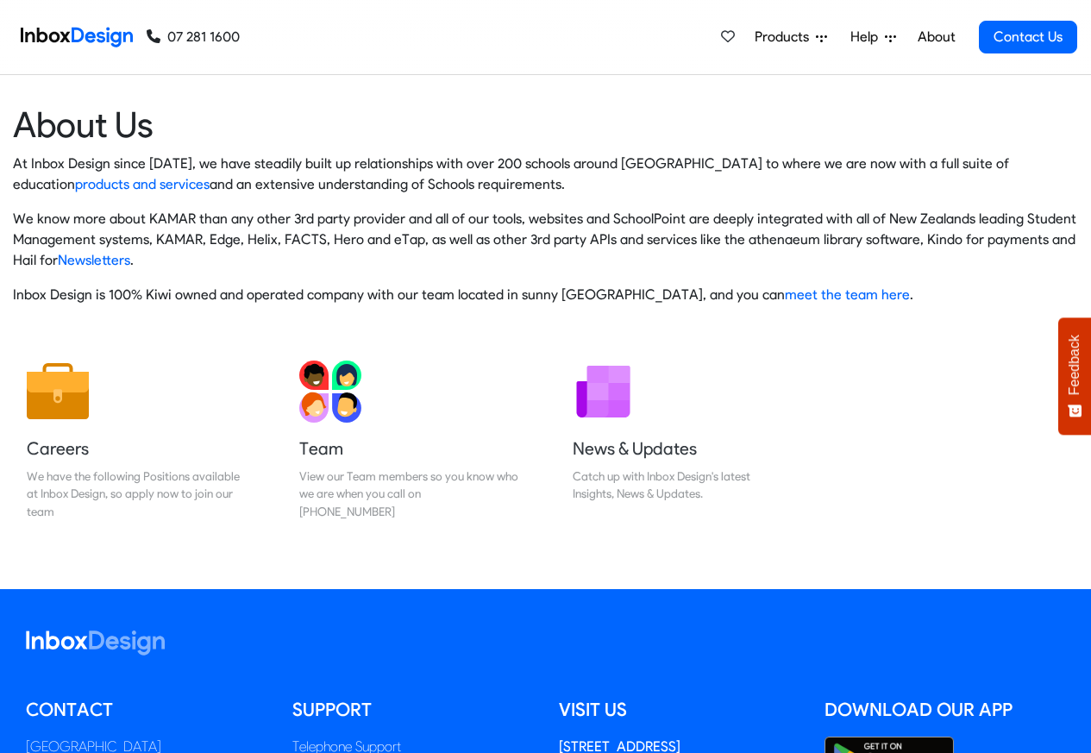  Describe the element at coordinates (679, 710) in the screenshot. I see `h5: Visit us` at that location.